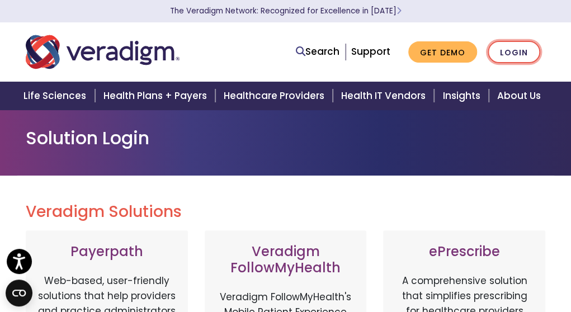 Image resolution: width=571 pixels, height=312 pixels. What do you see at coordinates (157, 96) in the screenshot?
I see `a: Health Plans + Payers` at bounding box center [157, 96].